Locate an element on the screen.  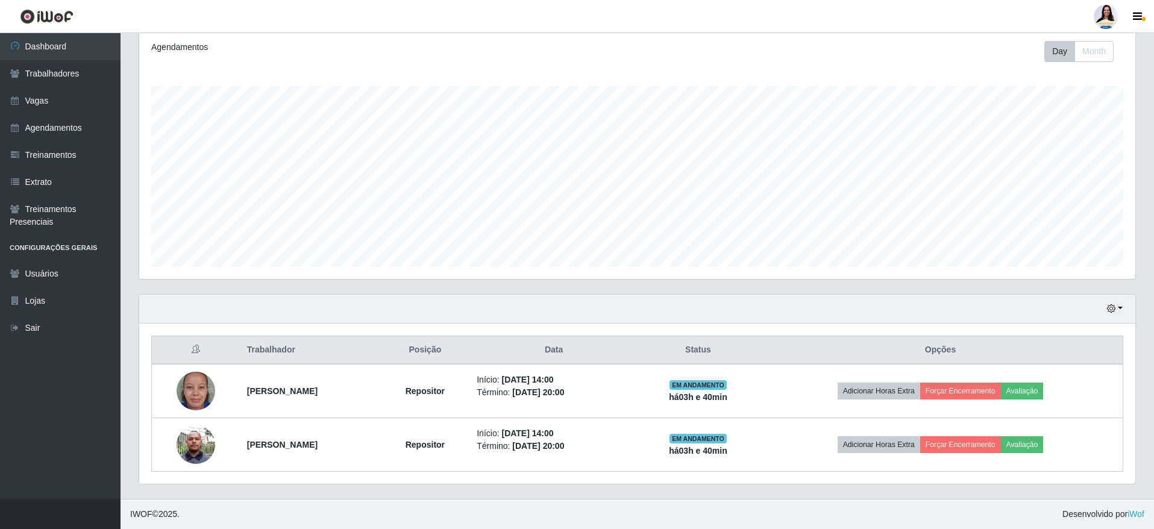
th: Opções is located at coordinates (940, 350).